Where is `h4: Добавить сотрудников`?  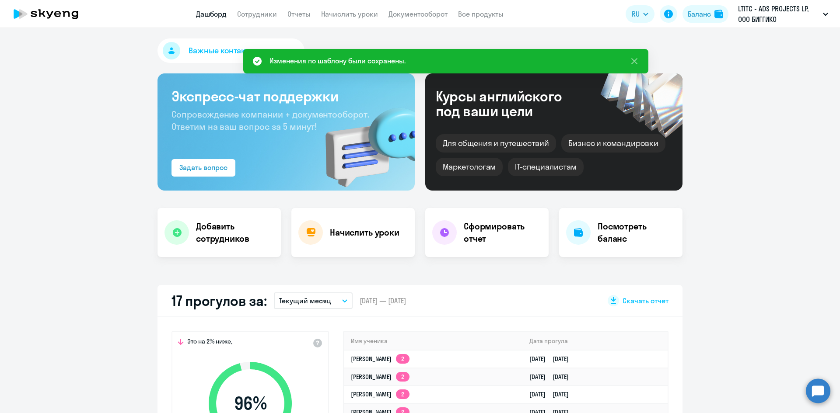 h4: Добавить сотрудников is located at coordinates (235, 233).